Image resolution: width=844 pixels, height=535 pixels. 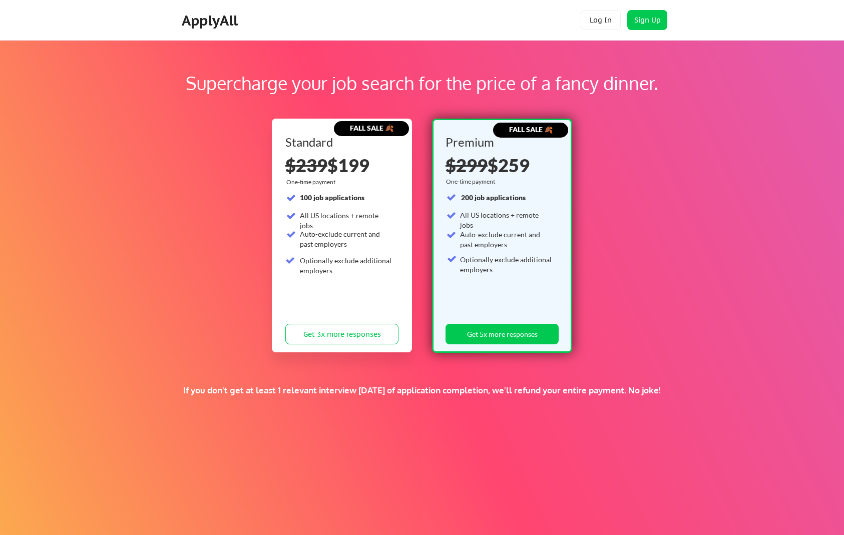 What do you see at coordinates (342, 334) in the screenshot?
I see `button: Get 3x more responses` at bounding box center [342, 334].